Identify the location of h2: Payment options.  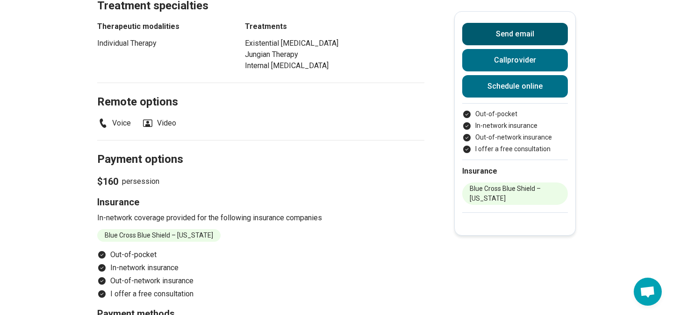
(261, 149).